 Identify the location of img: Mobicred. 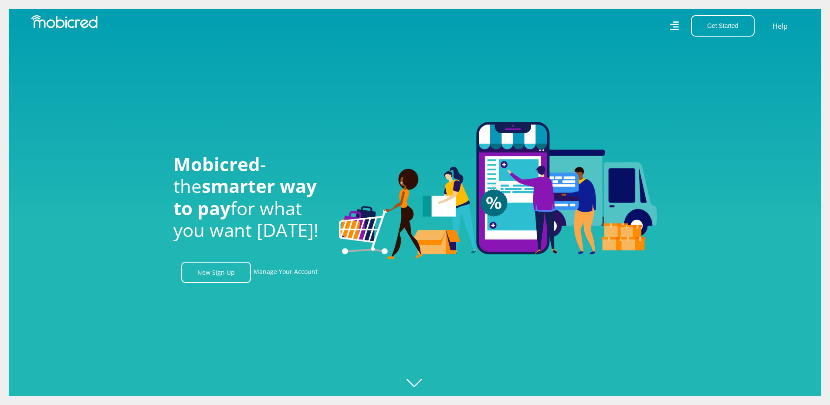
(64, 22).